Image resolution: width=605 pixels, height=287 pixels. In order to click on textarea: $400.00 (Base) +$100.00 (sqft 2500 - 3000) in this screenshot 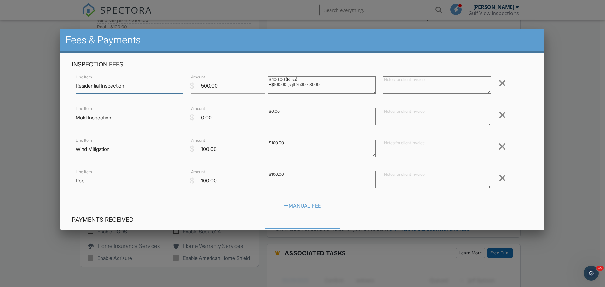, I will do `click(322, 85)`.